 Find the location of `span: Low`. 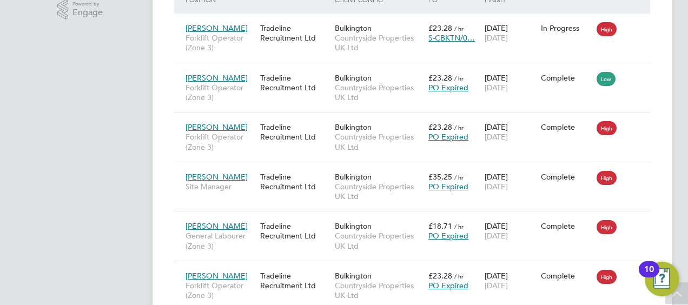

span: Low is located at coordinates (606, 79).